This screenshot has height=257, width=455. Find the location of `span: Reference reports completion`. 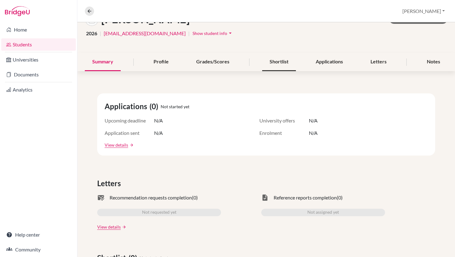

span: Reference reports completion is located at coordinates (306, 198).